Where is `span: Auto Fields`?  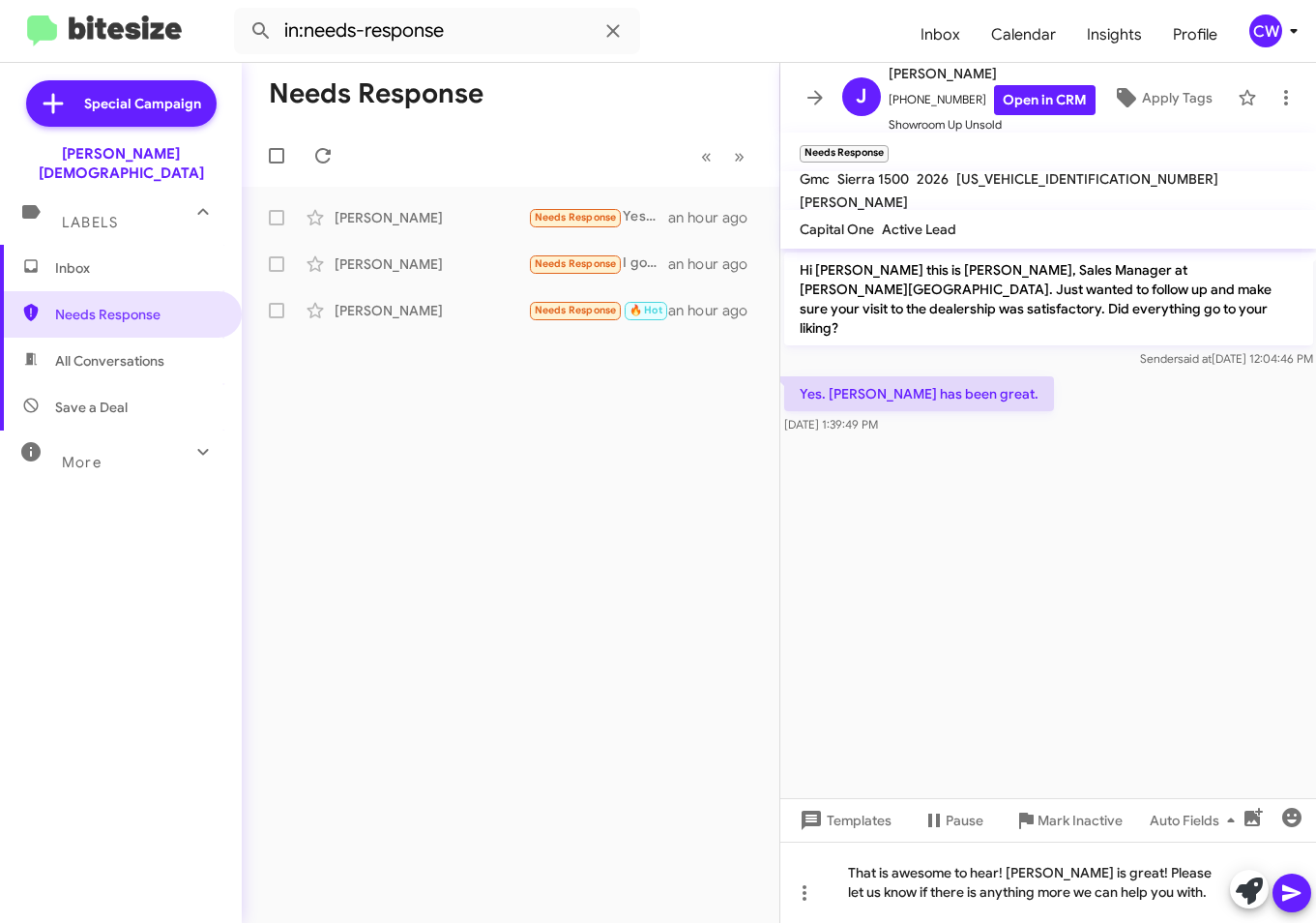
span: Auto Fields is located at coordinates (1196, 820).